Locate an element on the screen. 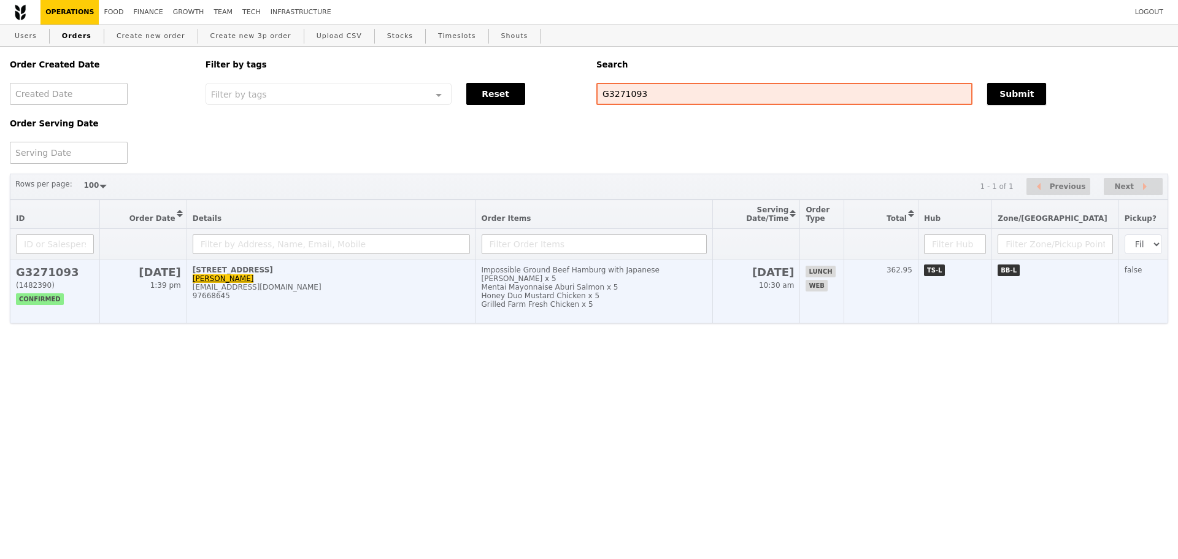 This screenshot has height=559, width=1178. button: Reset is located at coordinates (496, 94).